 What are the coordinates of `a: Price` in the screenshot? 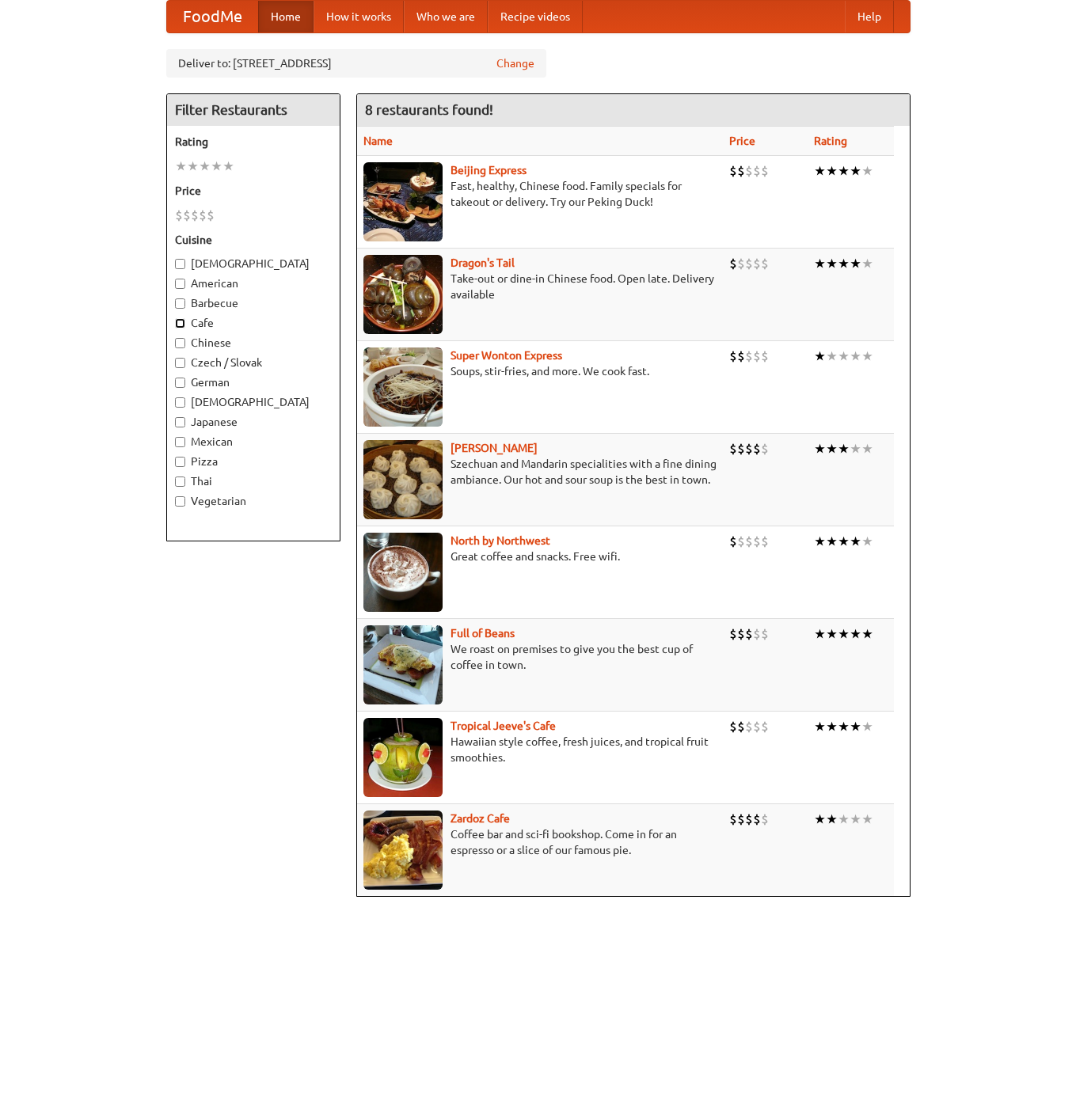 It's located at (742, 141).